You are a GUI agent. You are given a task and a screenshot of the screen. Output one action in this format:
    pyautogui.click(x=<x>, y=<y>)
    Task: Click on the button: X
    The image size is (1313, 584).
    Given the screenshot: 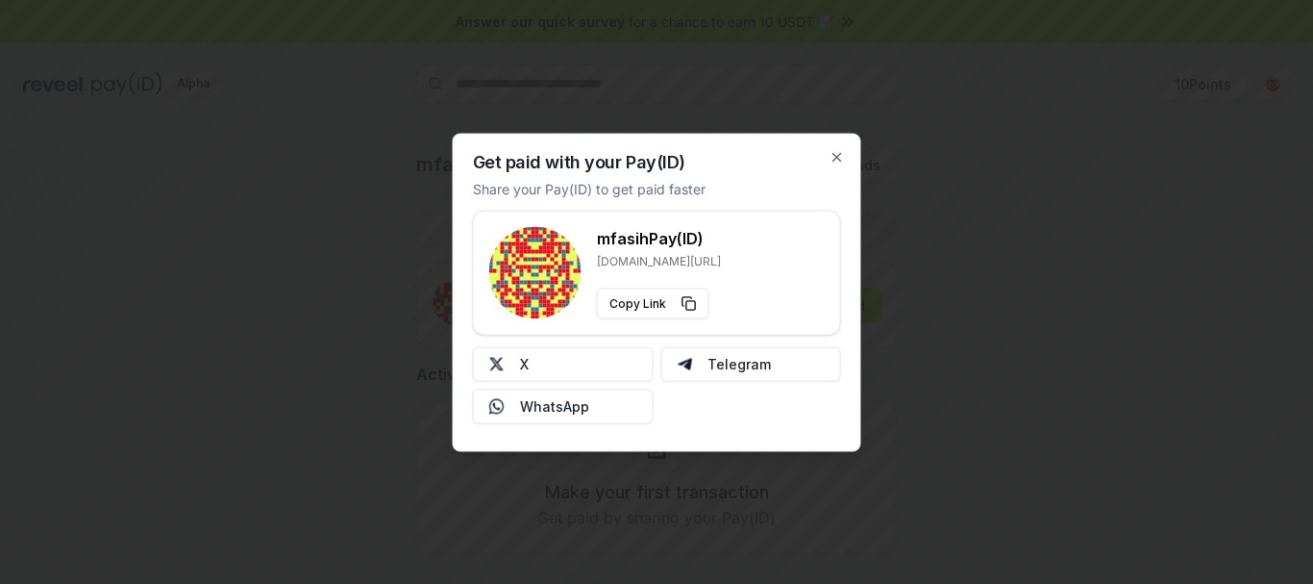 What is the action you would take?
    pyautogui.click(x=563, y=363)
    